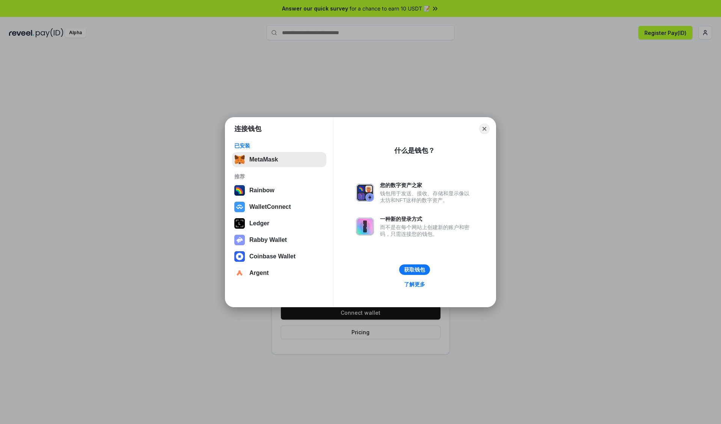  Describe the element at coordinates (279, 207) in the screenshot. I see `button: WalletConnect` at that location.